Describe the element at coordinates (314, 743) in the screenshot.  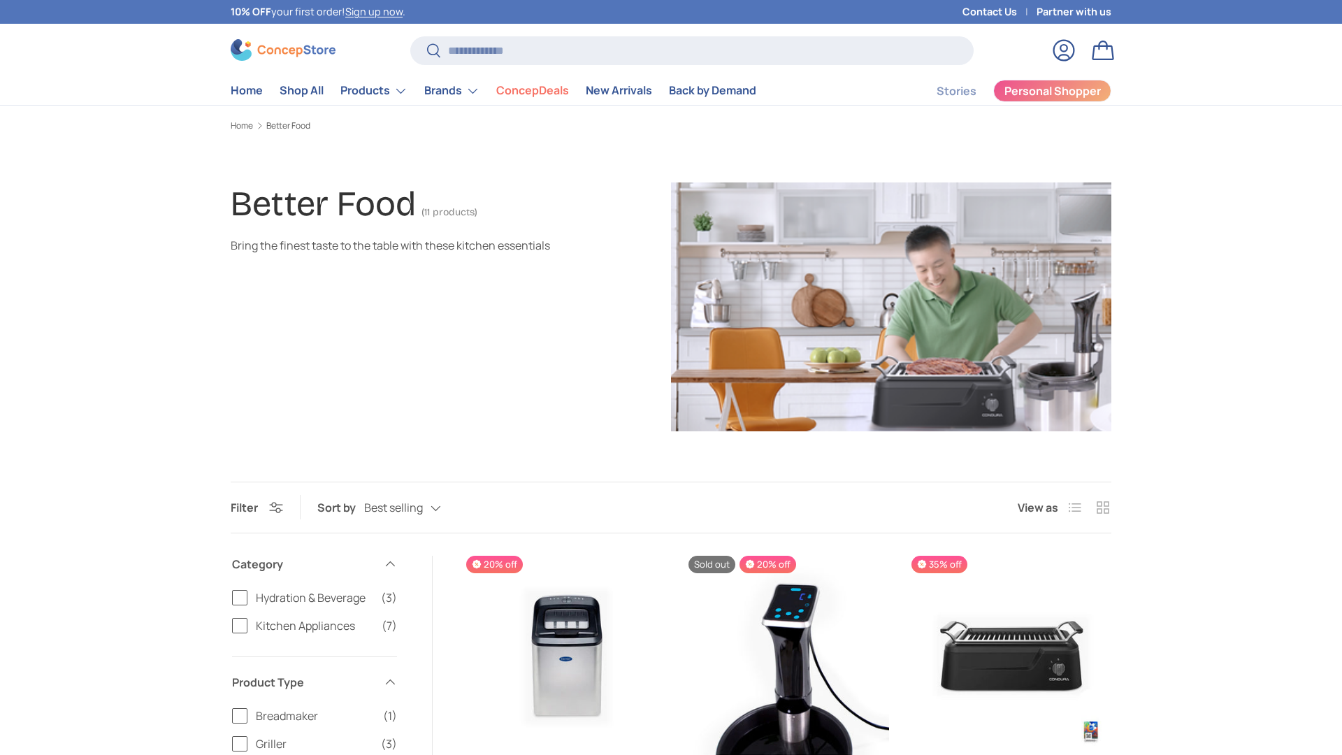
I see `span: Griller` at that location.